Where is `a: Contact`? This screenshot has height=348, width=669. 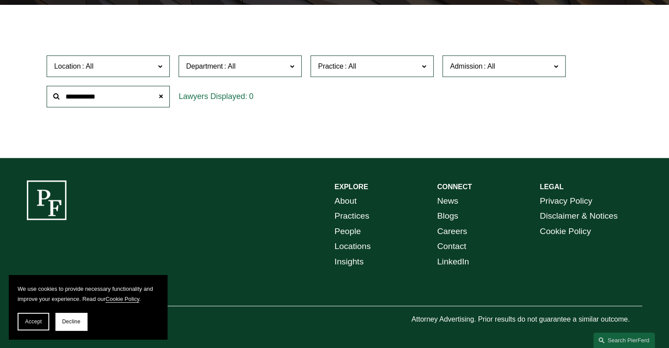 a: Contact is located at coordinates (452, 246).